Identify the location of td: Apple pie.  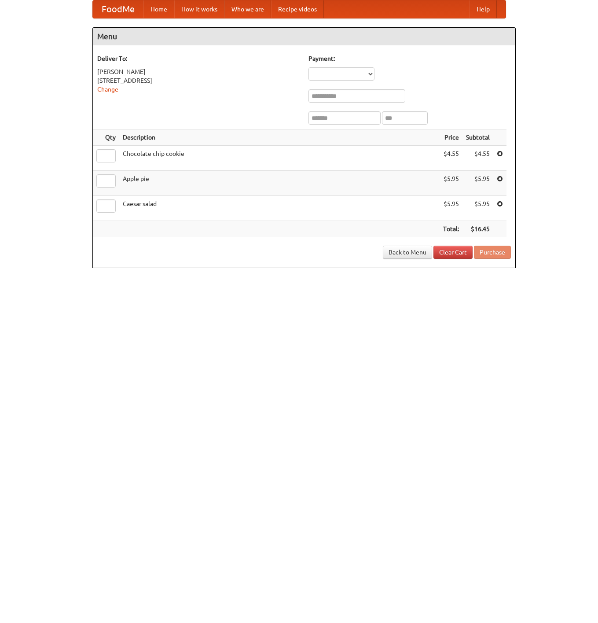
(279, 183).